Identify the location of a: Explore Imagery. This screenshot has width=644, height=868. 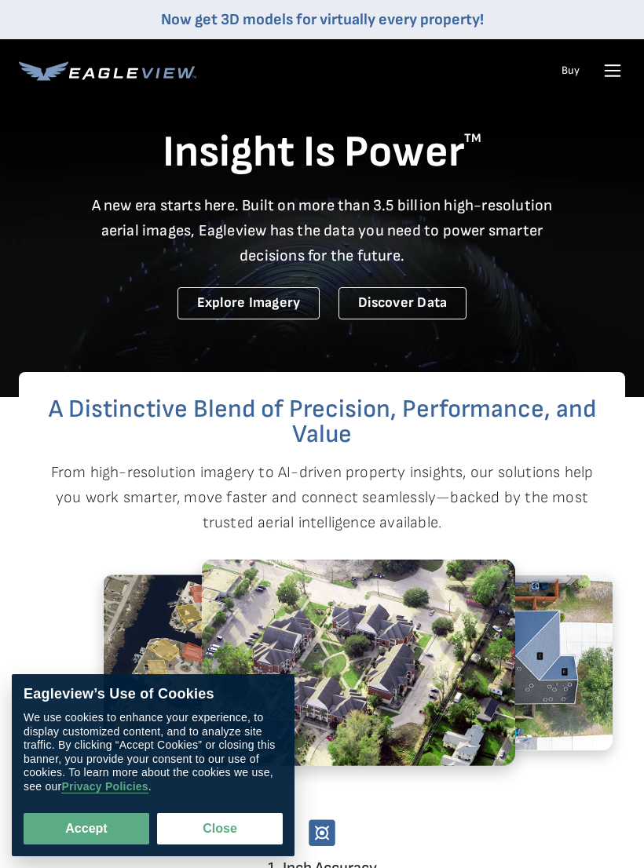
(249, 303).